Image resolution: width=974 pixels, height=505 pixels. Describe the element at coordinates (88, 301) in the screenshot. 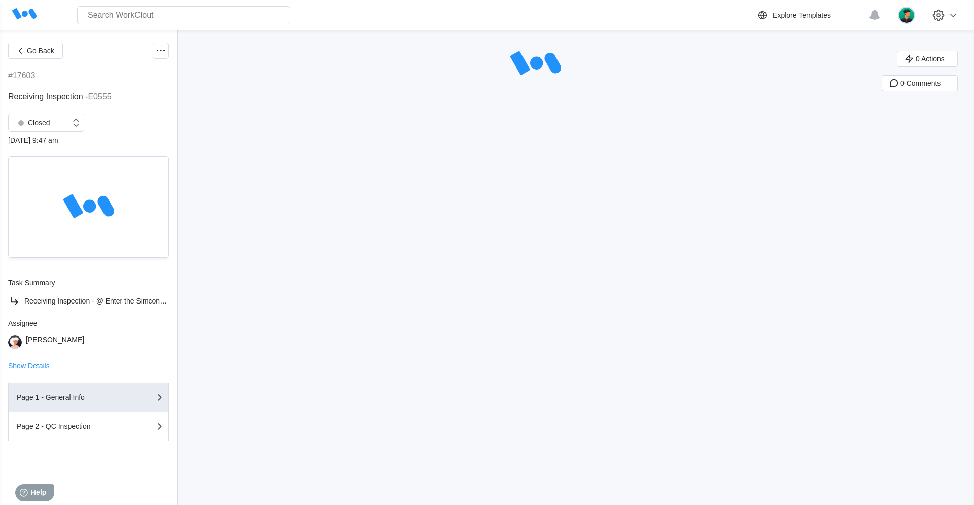

I see `a: Receiving Inspection - @ Enter the Simcona Part Number (CAD# etc.)` at that location.